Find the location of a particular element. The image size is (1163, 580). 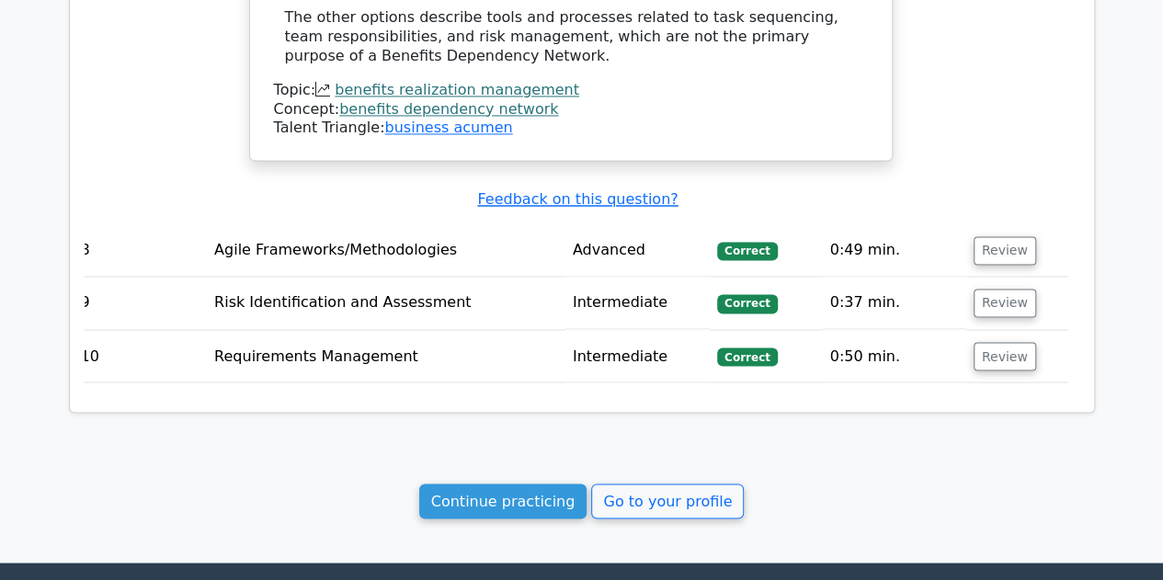

a: benefits realization management is located at coordinates (457, 89).